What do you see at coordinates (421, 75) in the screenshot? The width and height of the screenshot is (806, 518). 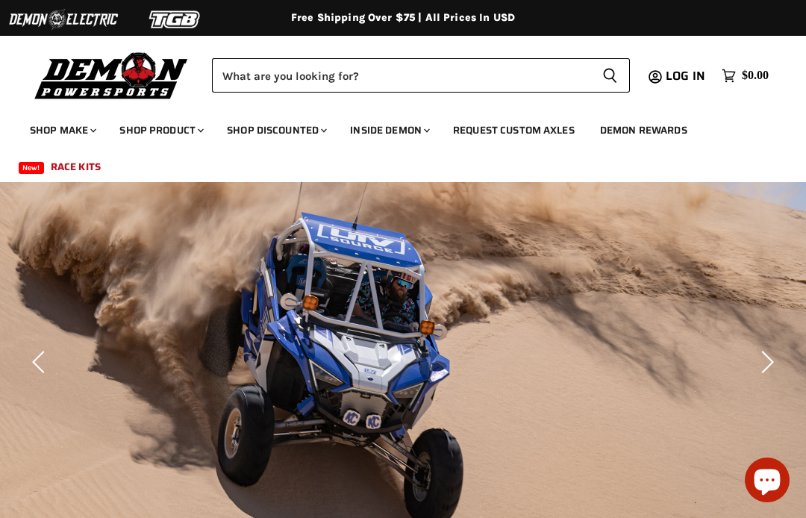 I see `form: Product` at bounding box center [421, 75].